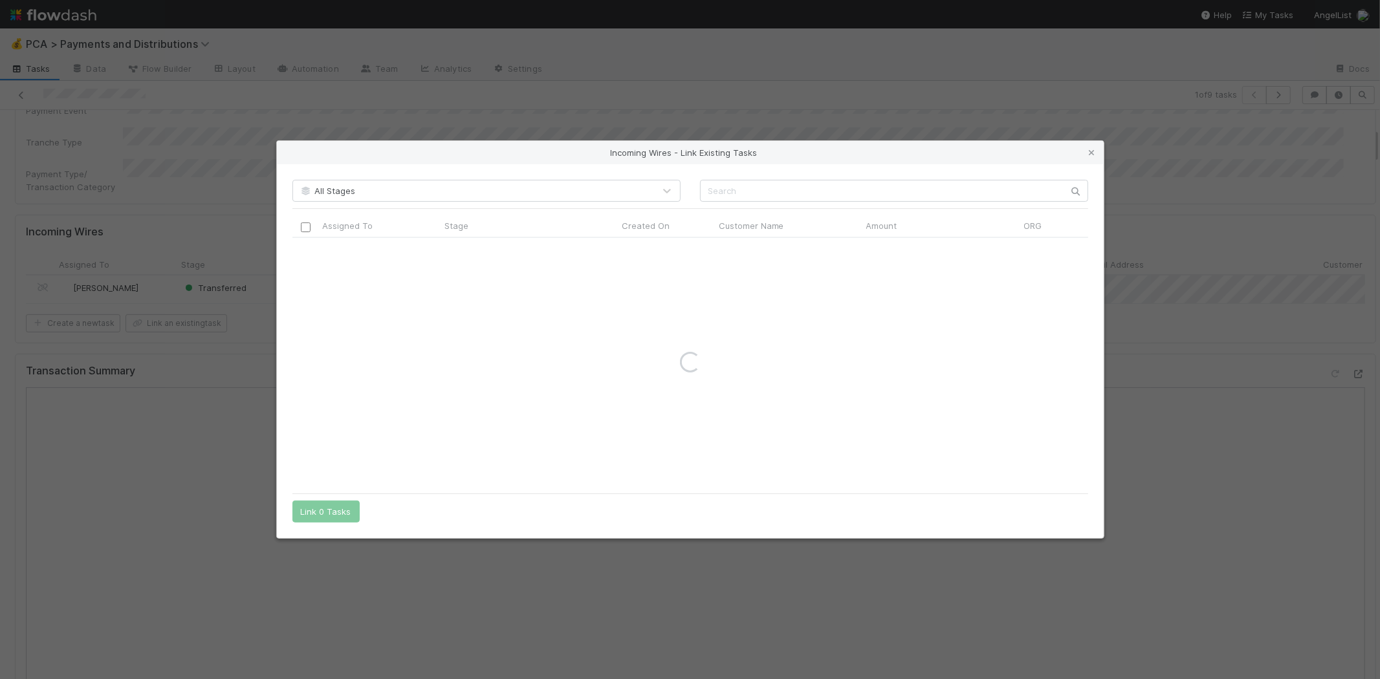 Image resolution: width=1380 pixels, height=679 pixels. Describe the element at coordinates (327, 191) in the screenshot. I see `span: All Stages` at that location.